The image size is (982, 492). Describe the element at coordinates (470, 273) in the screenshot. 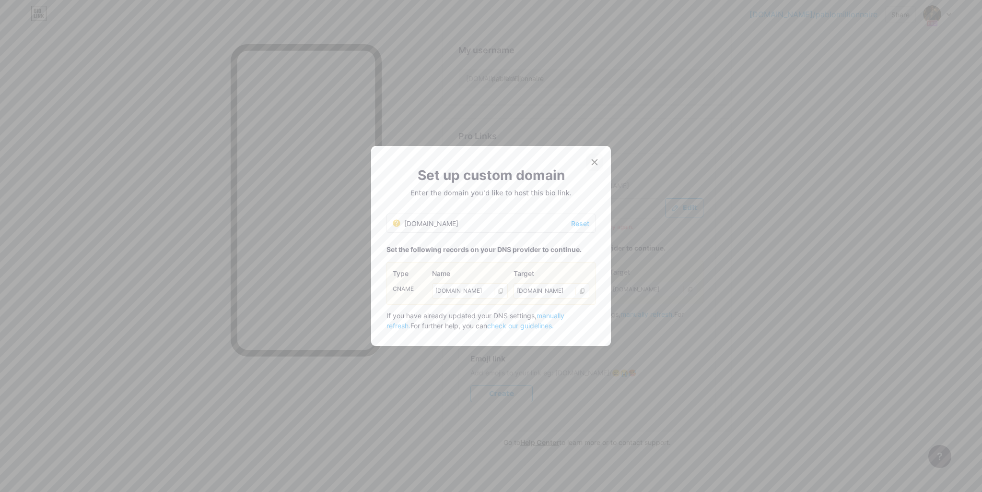

I see `div: Name` at that location.